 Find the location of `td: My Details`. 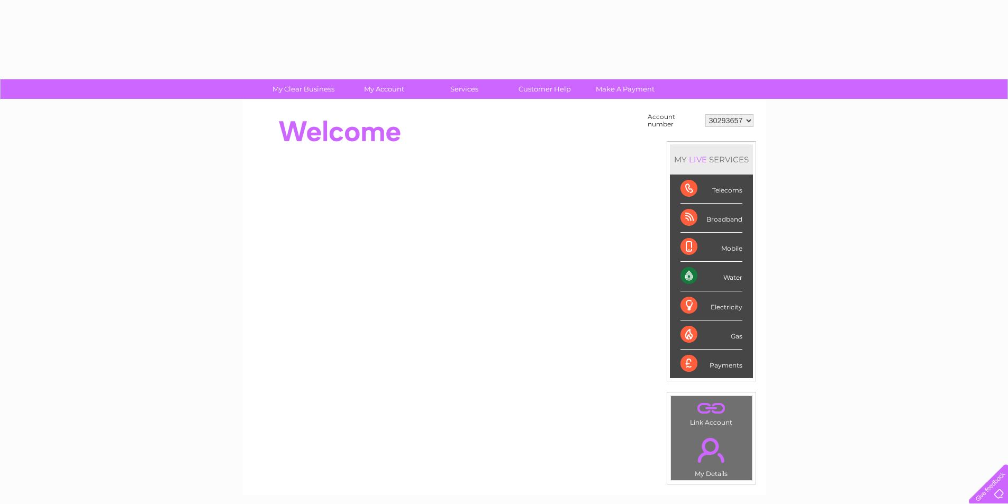

td: My Details is located at coordinates (711, 455).